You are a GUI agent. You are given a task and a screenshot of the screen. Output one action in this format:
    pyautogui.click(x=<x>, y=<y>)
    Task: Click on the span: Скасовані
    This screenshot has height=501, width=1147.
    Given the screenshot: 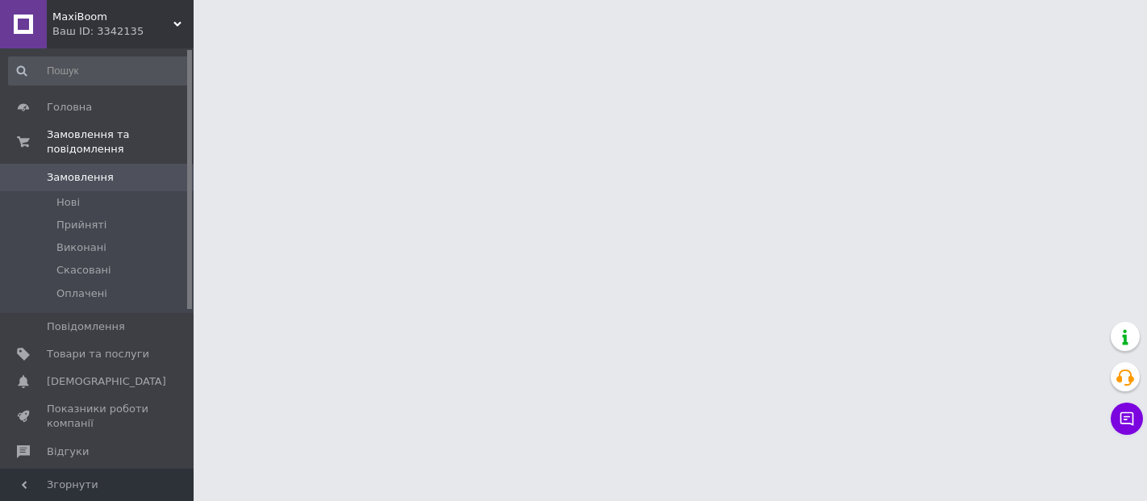 What is the action you would take?
    pyautogui.click(x=84, y=270)
    